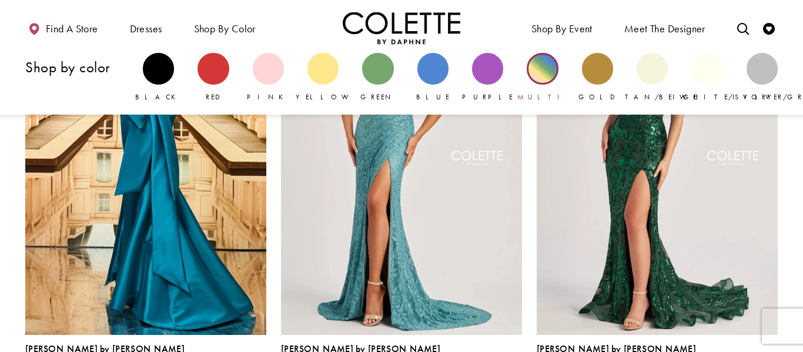 The image size is (803, 352). What do you see at coordinates (213, 78) in the screenshot?
I see `a: Red` at bounding box center [213, 78].